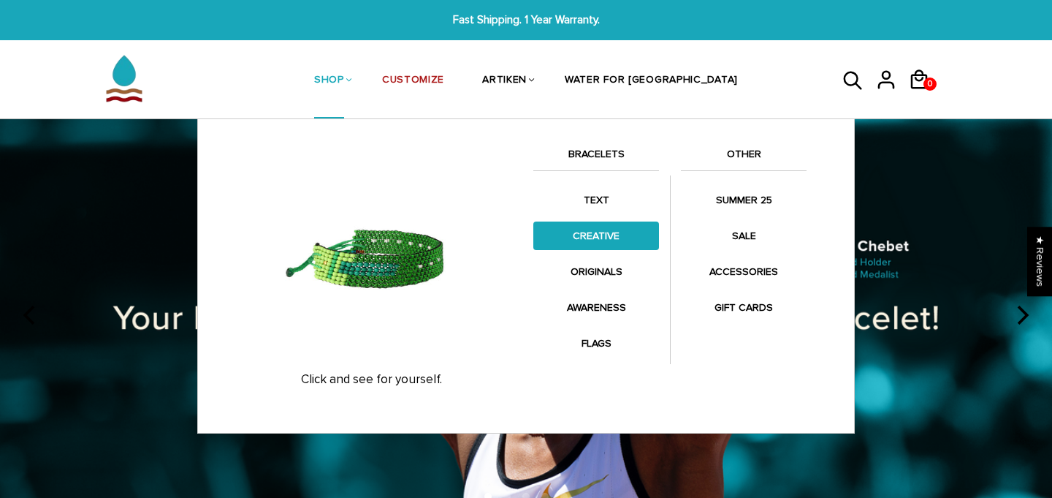 The height and width of the screenshot is (498, 1052). I want to click on a: GIFT CARDS, so click(744, 307).